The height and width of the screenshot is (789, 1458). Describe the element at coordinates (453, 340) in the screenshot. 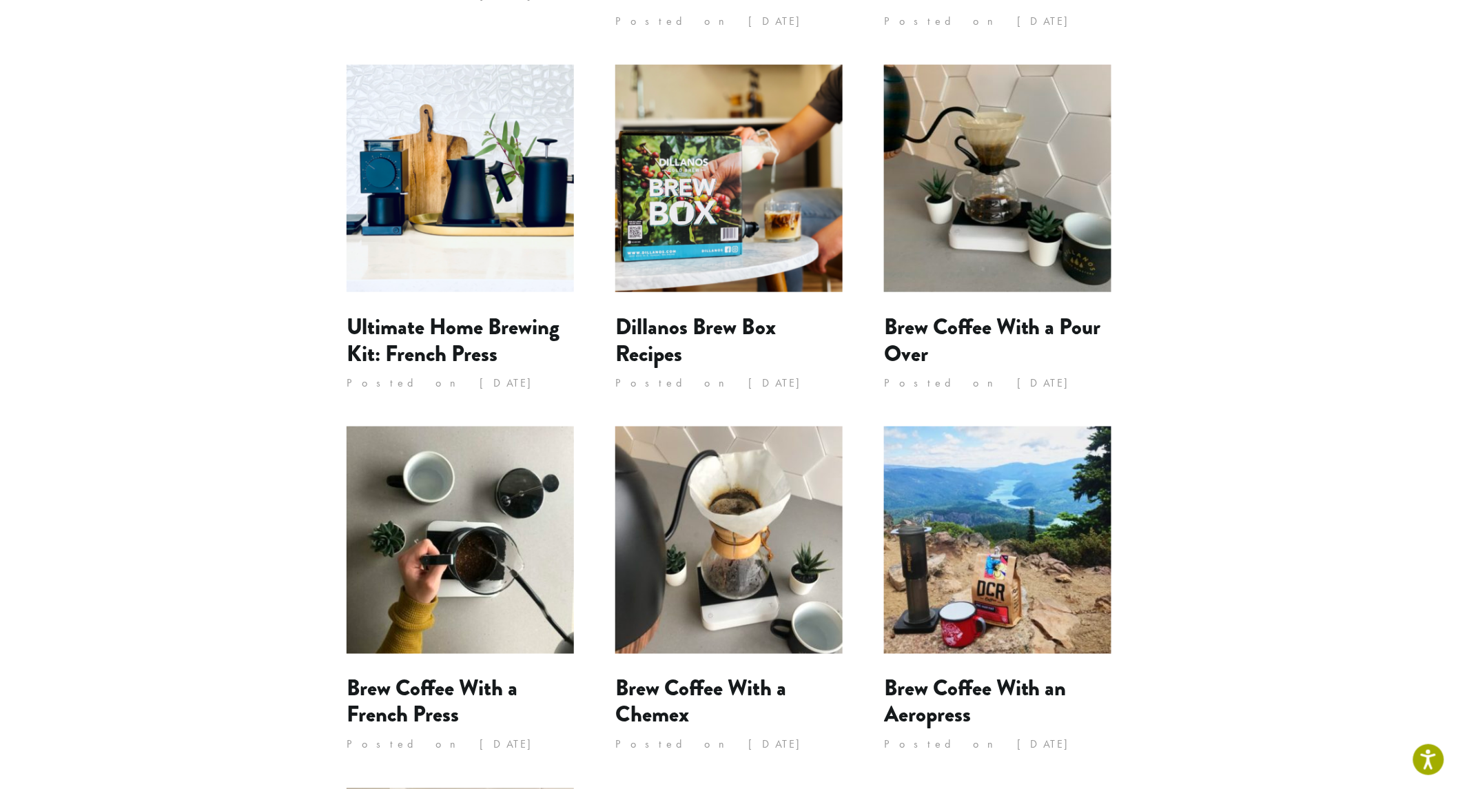

I see `a: Ultimate Home Brewing Kit: French Press` at that location.